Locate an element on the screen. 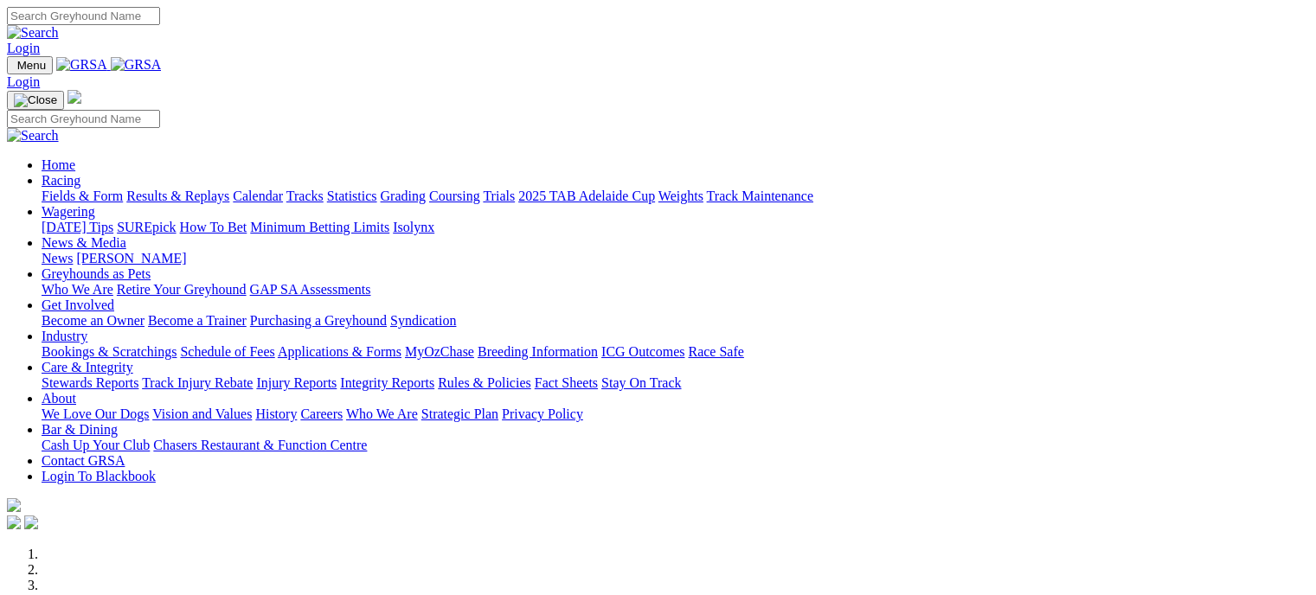 The image size is (1316, 595). a: Race Safe is located at coordinates (715, 351).